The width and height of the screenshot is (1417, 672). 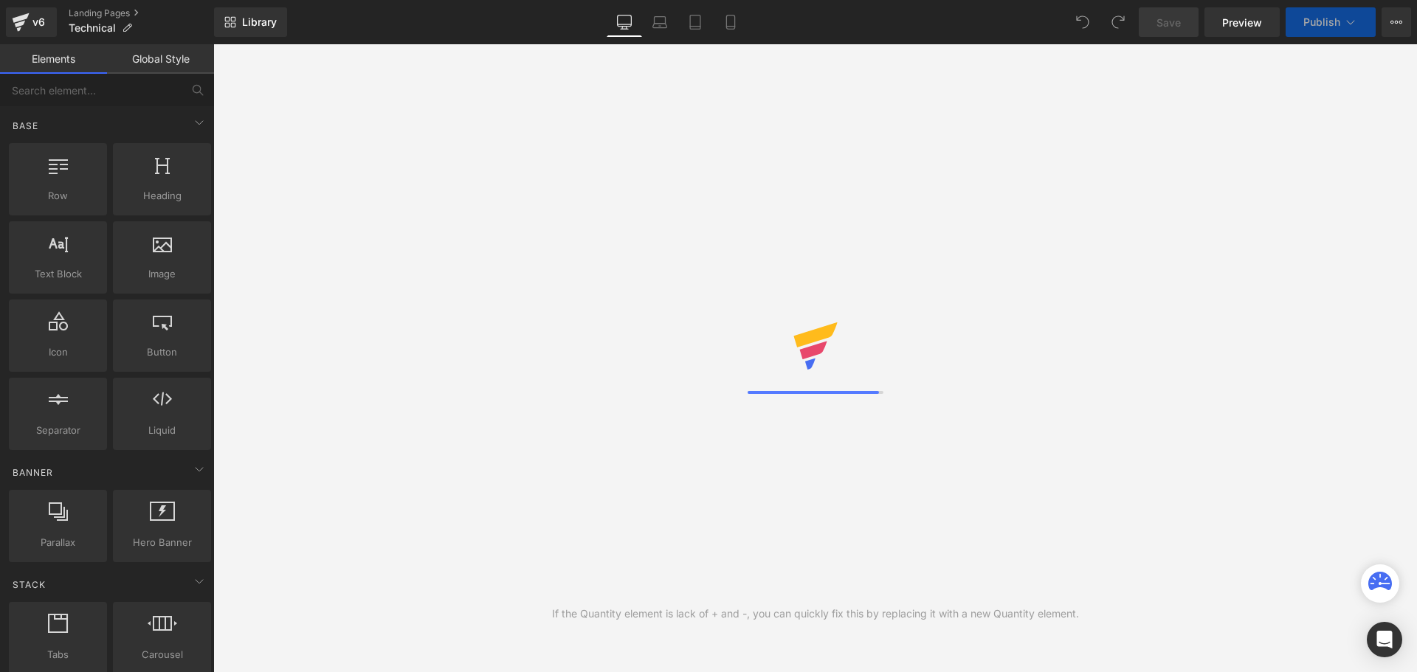 I want to click on button: Undo, so click(x=1082, y=22).